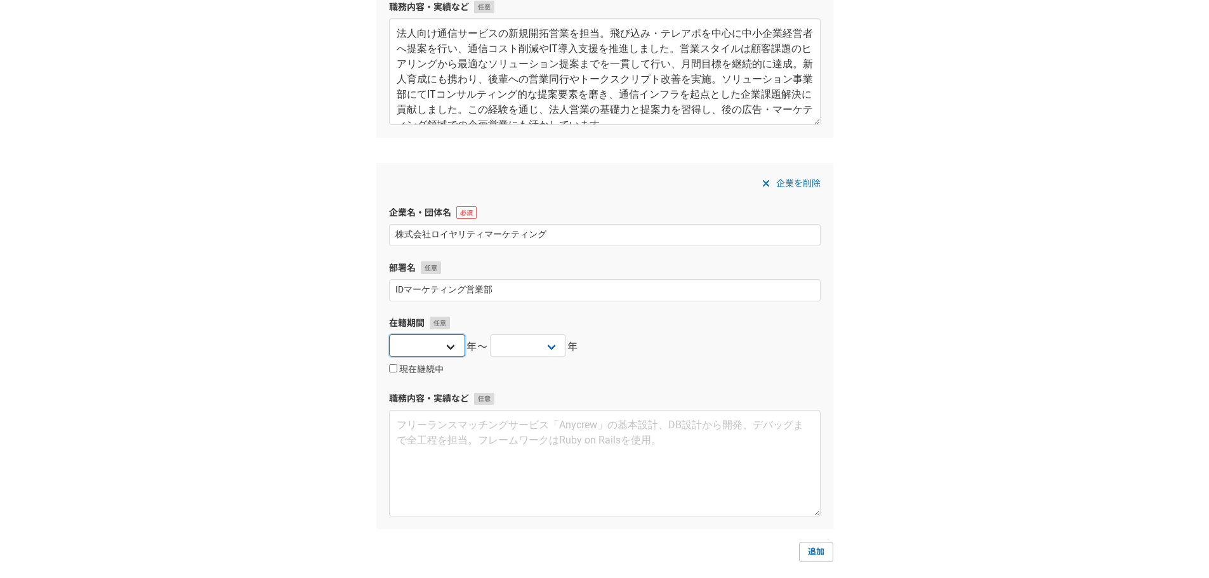 The image size is (1209, 578). I want to click on label: 企業名・団体名, so click(605, 213).